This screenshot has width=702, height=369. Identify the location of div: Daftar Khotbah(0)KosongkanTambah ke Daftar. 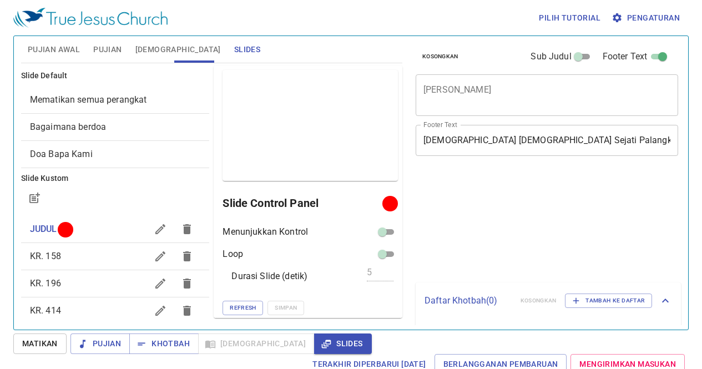
(548, 301).